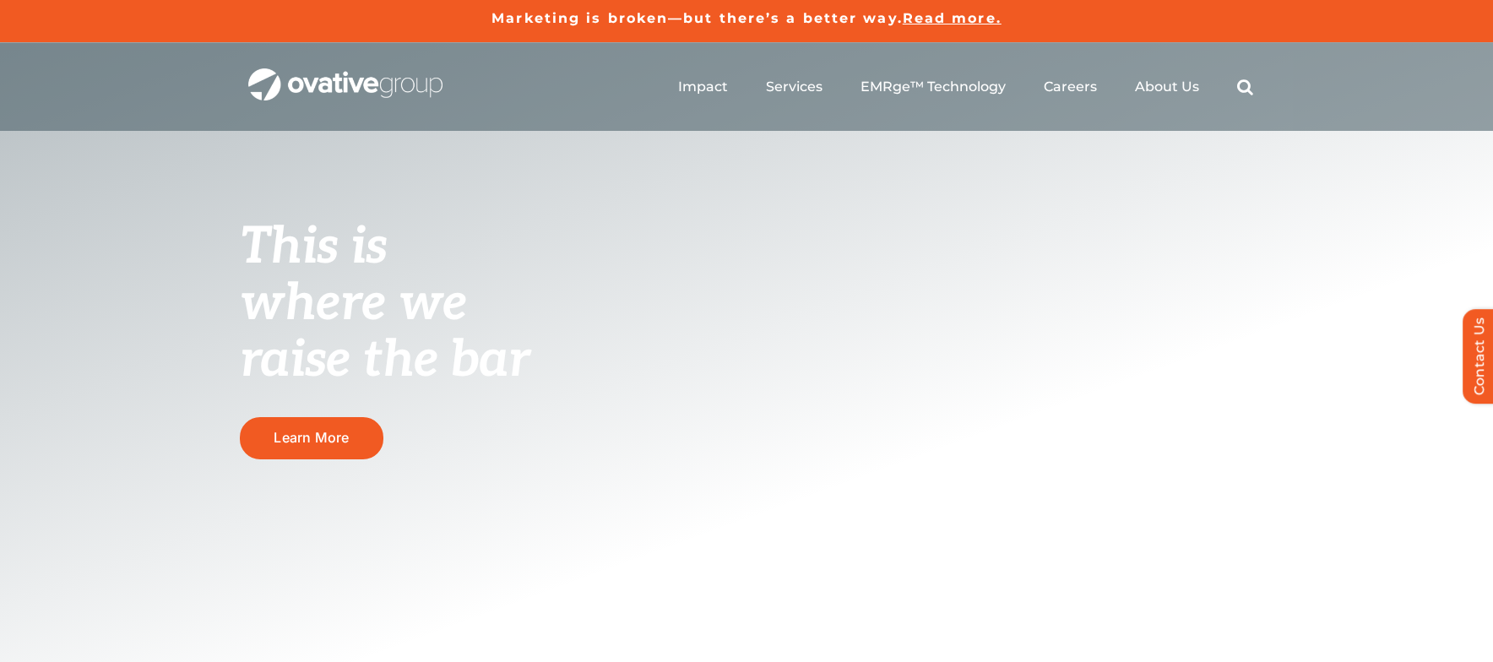 The image size is (1493, 662). I want to click on a: Careers, so click(1070, 87).